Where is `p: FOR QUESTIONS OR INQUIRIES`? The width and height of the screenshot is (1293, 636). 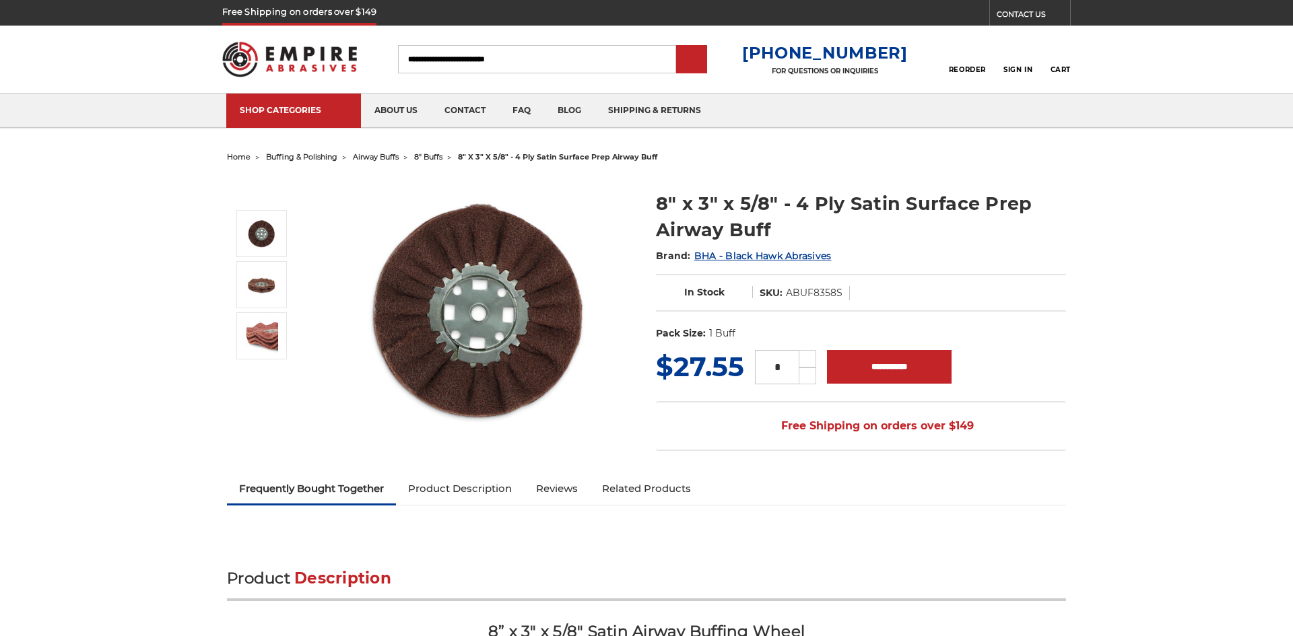 p: FOR QUESTIONS OR INQUIRIES is located at coordinates (825, 71).